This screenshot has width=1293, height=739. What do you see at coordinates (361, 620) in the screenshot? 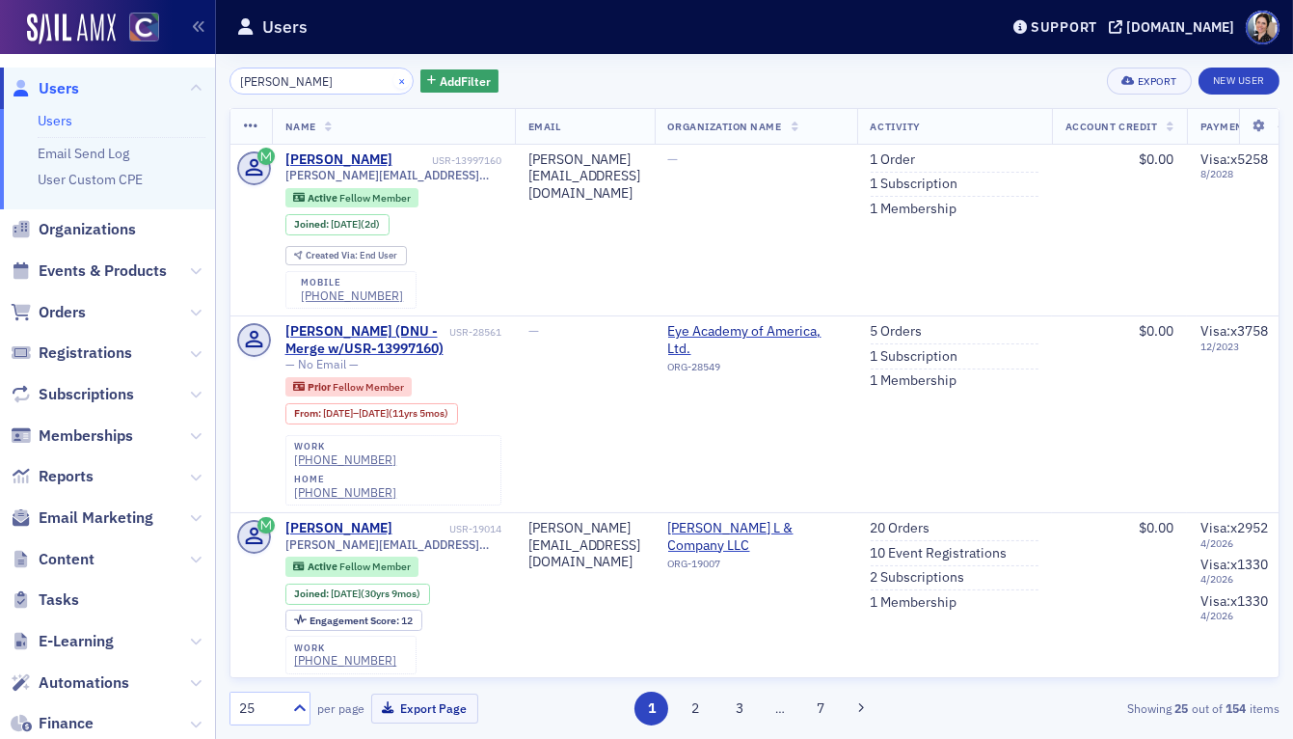
I see `div: 12` at bounding box center [361, 620].